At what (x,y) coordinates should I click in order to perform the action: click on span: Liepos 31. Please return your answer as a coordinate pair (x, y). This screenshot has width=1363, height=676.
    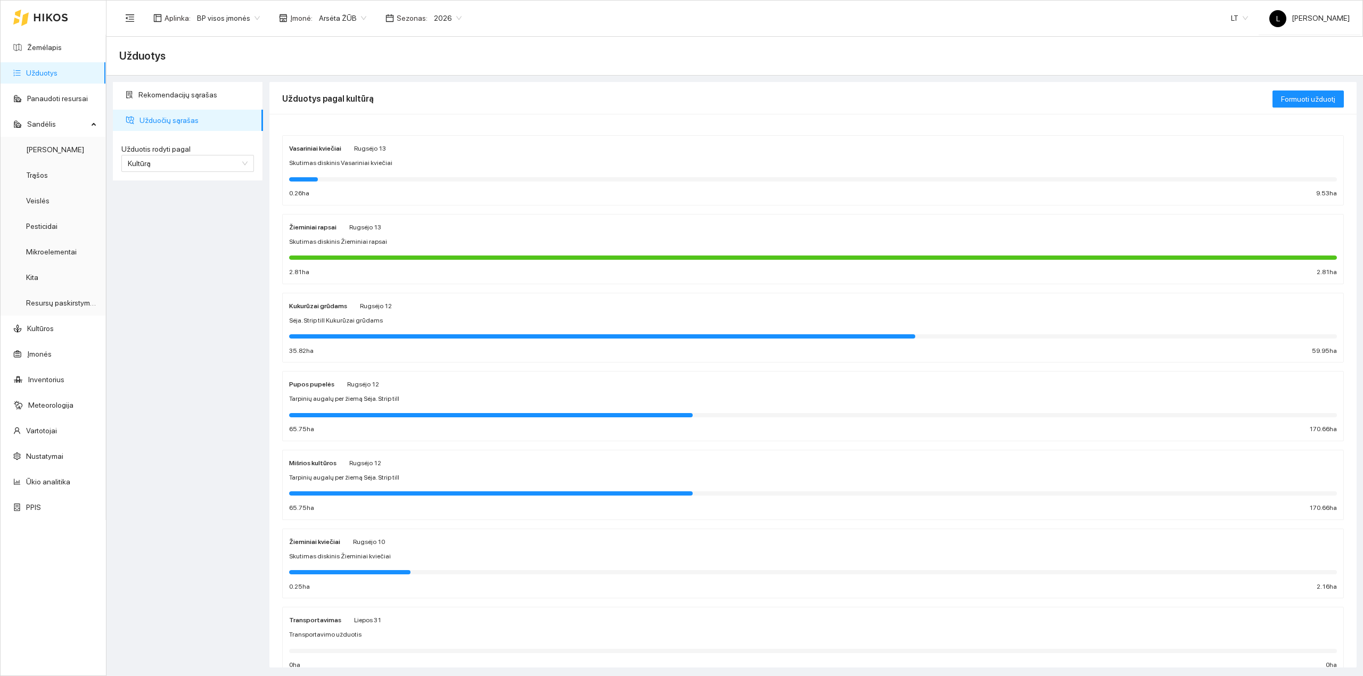
    Looking at the image, I should click on (367, 620).